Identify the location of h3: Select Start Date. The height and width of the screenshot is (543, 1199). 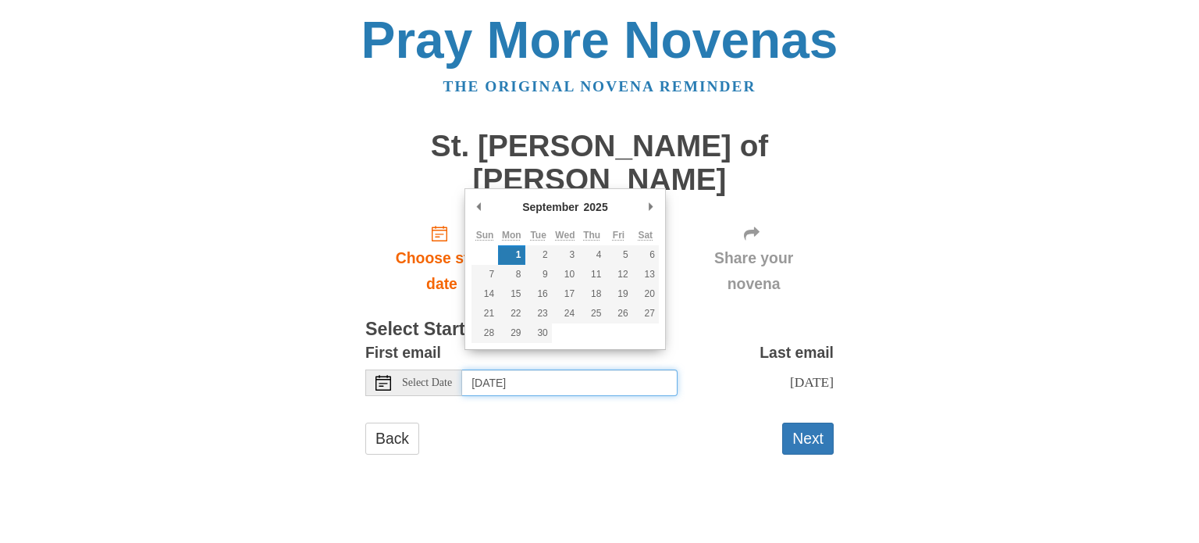
(600, 329).